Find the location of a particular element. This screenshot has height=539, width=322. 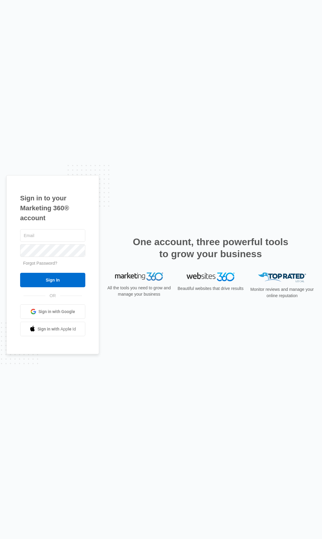

img: Websites 360 is located at coordinates (210, 276).